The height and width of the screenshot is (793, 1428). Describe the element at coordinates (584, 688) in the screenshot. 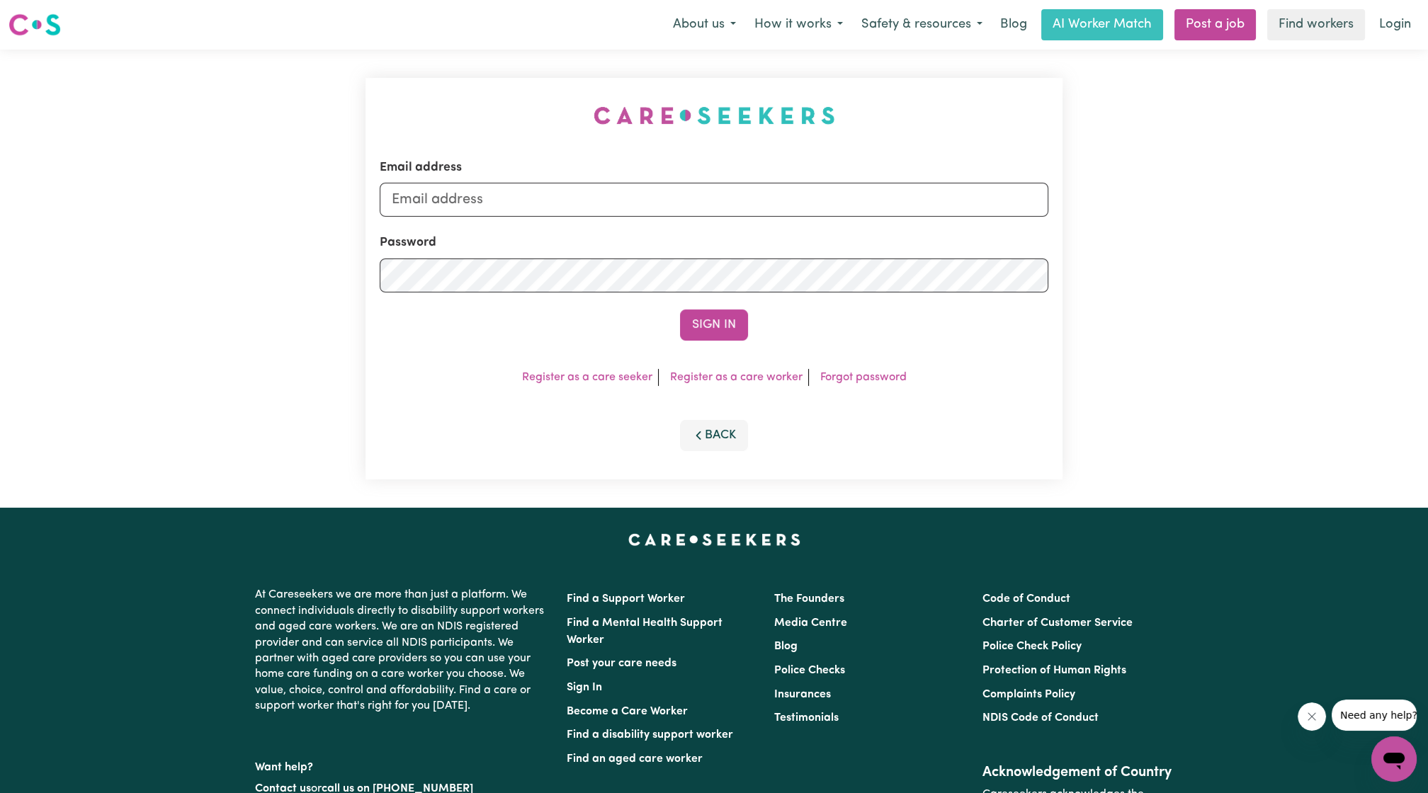

I see `a: Sign In` at that location.